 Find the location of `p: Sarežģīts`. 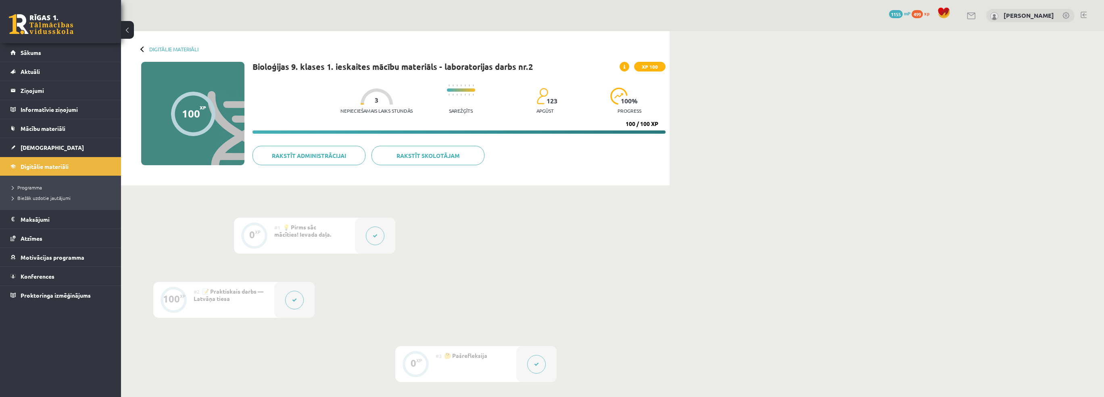

p: Sarežģīts is located at coordinates (461, 111).